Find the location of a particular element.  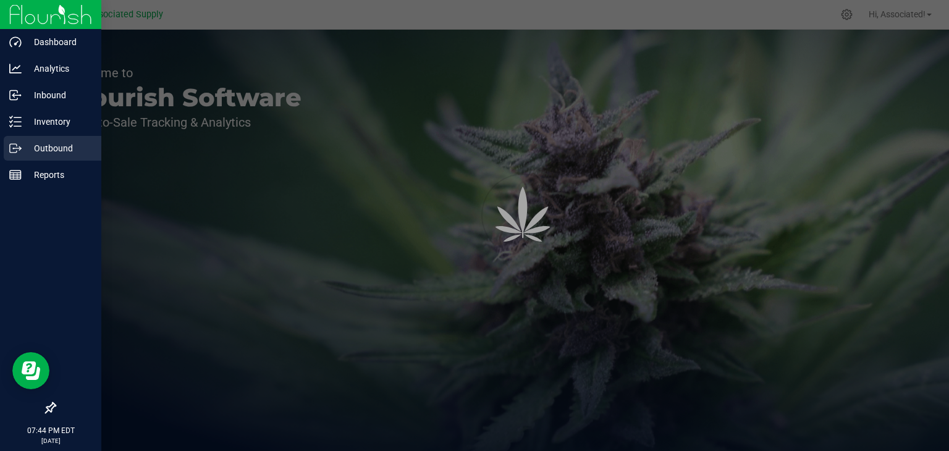

p: Inbound is located at coordinates (59, 95).